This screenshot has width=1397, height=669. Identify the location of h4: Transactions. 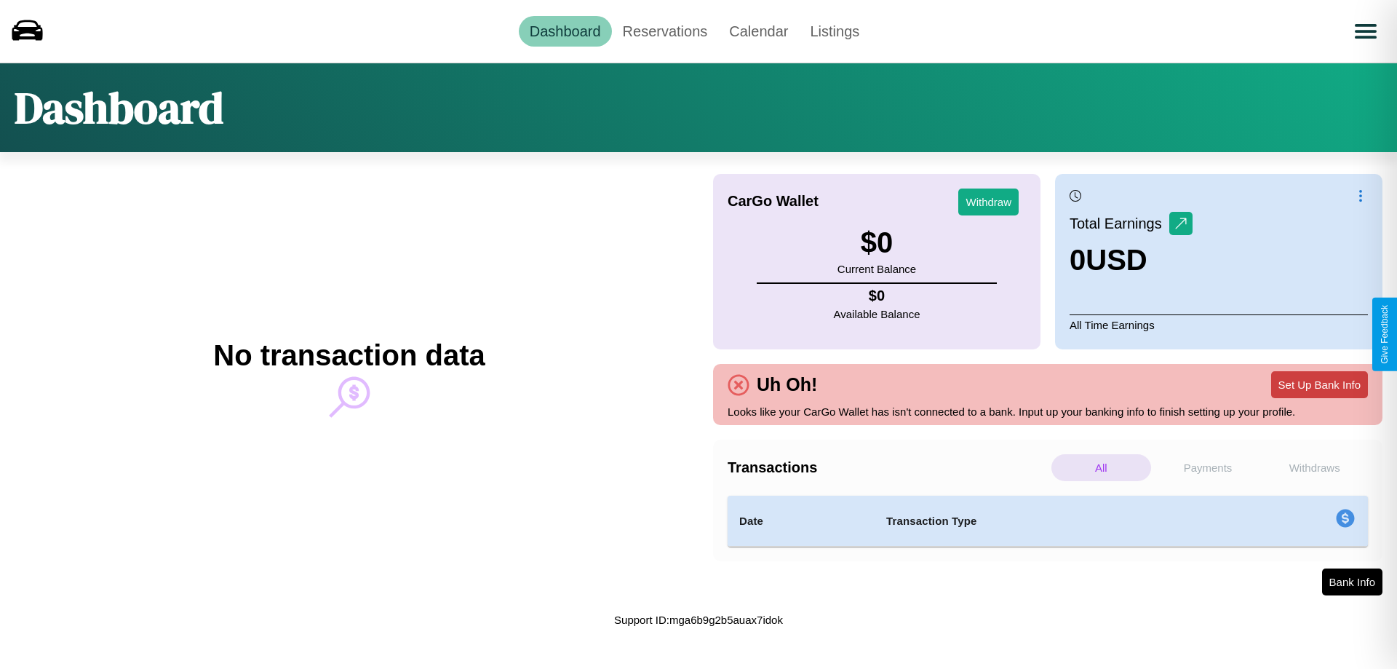
(888, 467).